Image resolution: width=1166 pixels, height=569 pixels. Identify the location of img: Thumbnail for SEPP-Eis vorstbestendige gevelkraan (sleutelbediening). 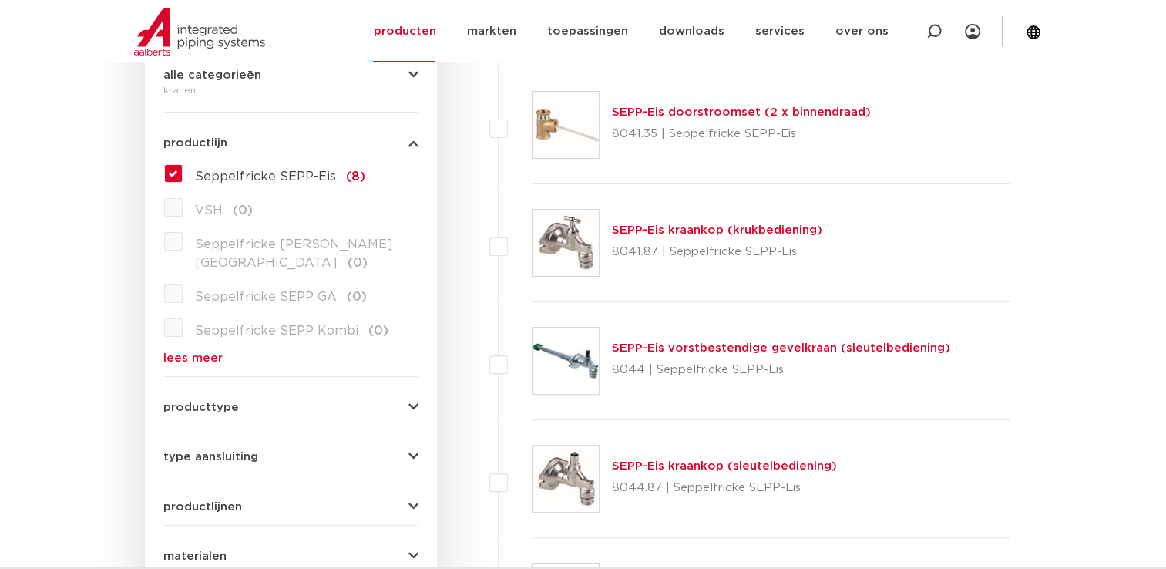
(566, 361).